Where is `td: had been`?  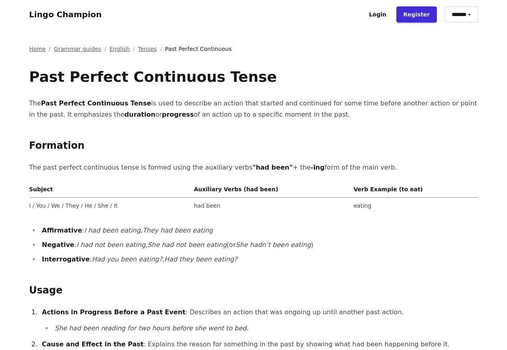 td: had been is located at coordinates (271, 205).